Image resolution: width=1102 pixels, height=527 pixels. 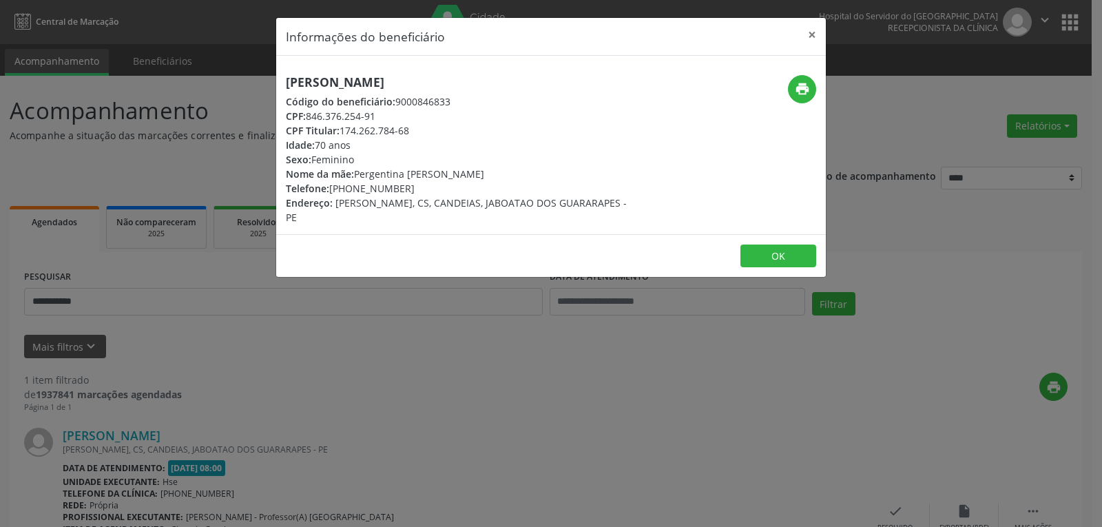 I want to click on button: Close, so click(x=812, y=34).